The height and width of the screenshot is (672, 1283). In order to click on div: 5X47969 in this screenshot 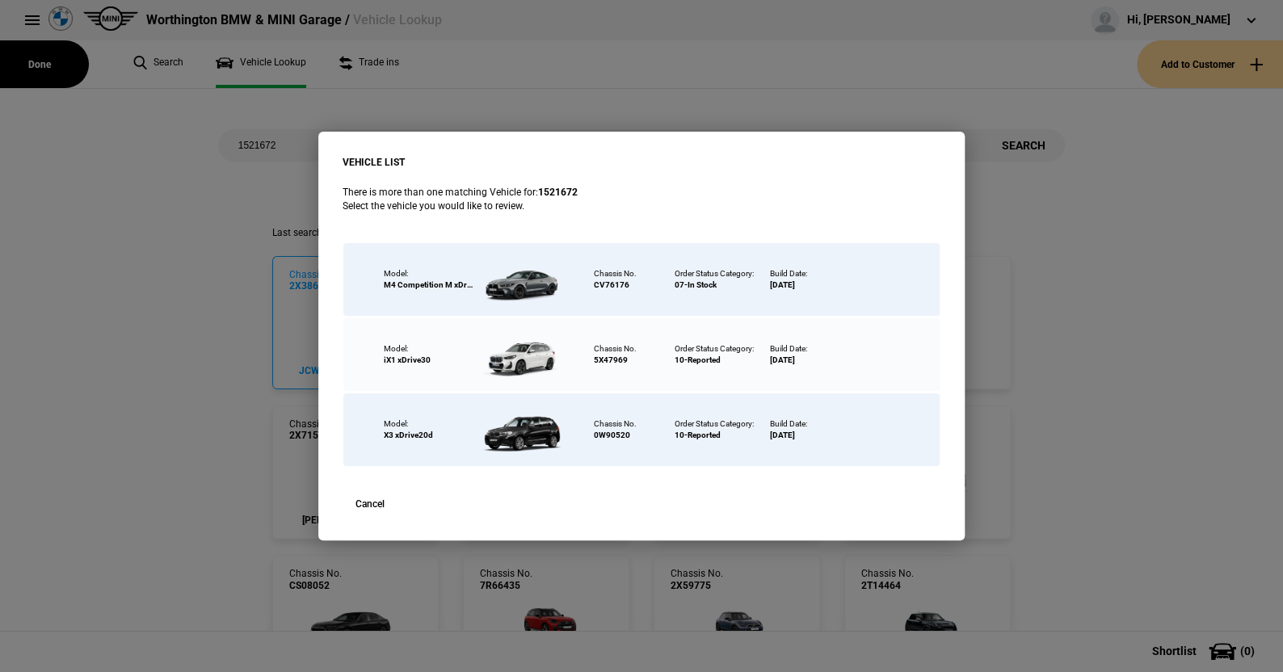, I will do `click(611, 360)`.